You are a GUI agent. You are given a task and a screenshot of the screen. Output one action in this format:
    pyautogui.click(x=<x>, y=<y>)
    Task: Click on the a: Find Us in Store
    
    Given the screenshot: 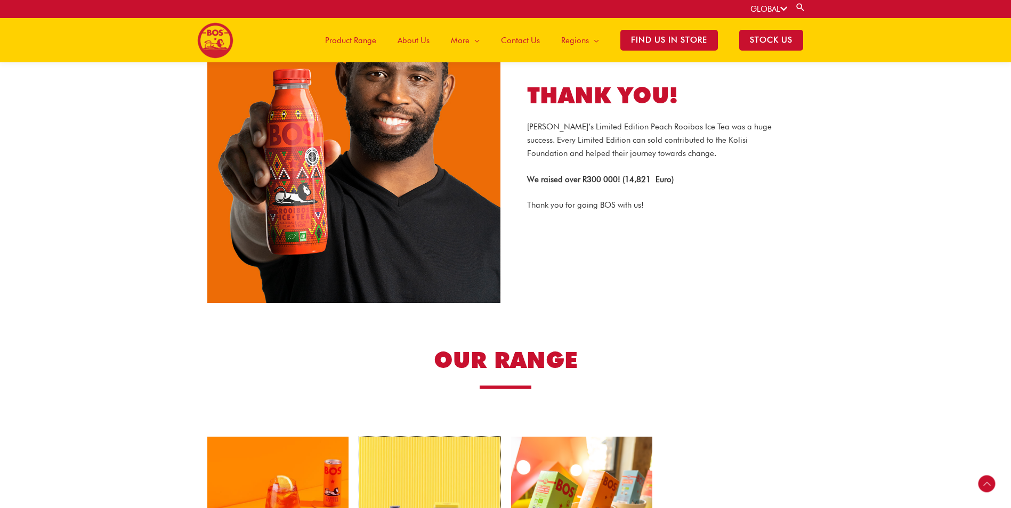 What is the action you would take?
    pyautogui.click(x=669, y=40)
    